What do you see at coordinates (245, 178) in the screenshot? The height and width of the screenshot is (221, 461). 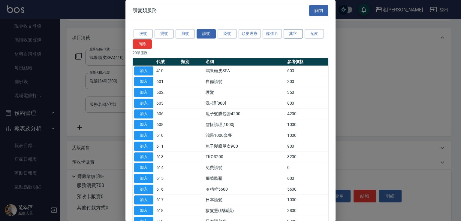 I see `td: 葡萄胺瓶` at bounding box center [245, 178].